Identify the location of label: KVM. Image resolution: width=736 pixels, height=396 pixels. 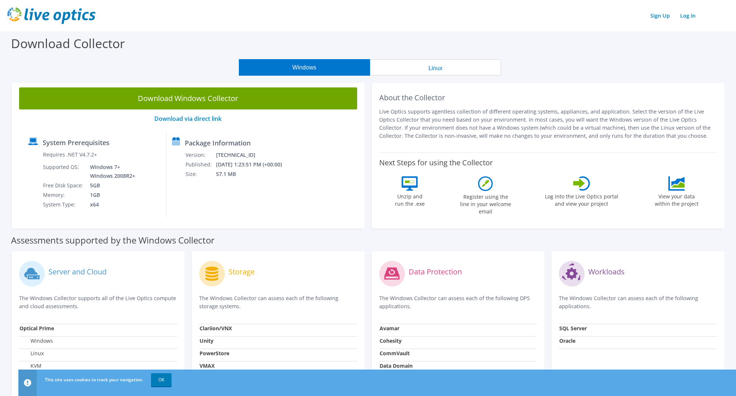
(31, 366).